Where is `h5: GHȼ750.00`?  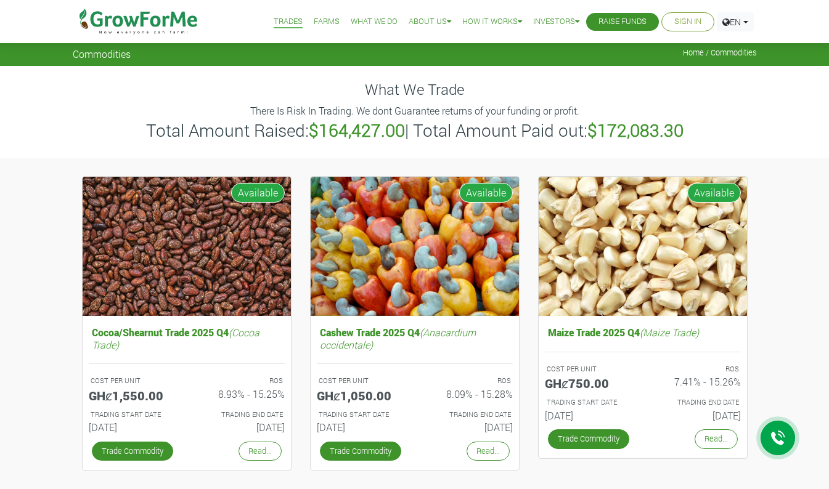
h5: GHȼ750.00 is located at coordinates (589, 383).